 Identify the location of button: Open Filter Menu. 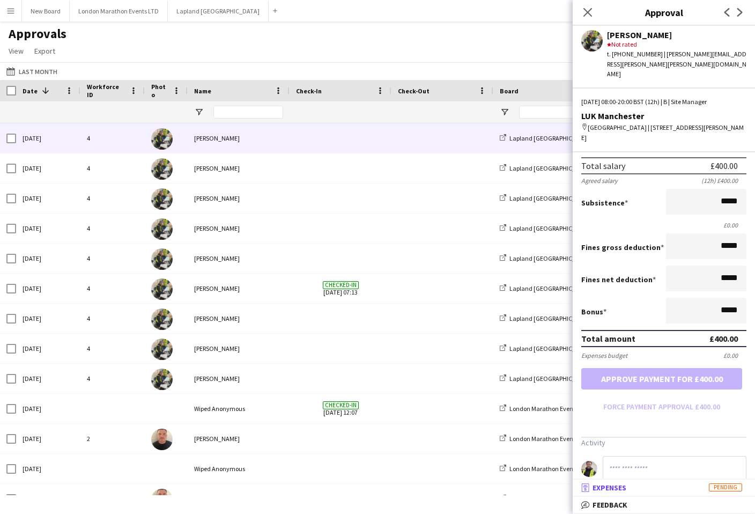
(199, 112).